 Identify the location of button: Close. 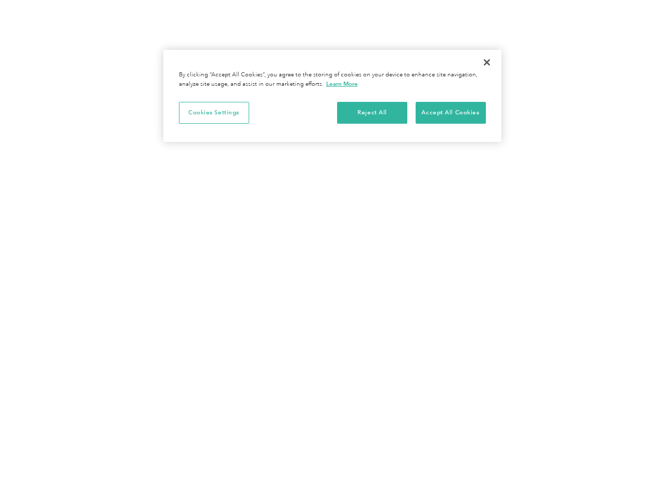
(487, 62).